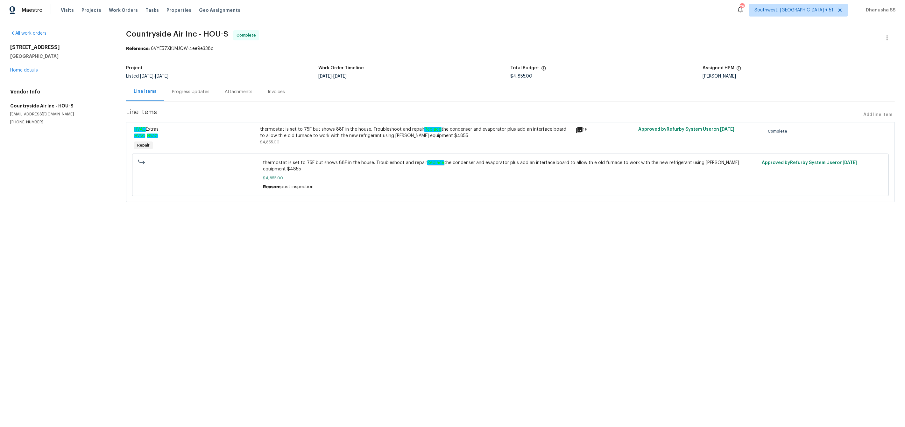 This screenshot has width=905, height=427. Describe the element at coordinates (179, 10) in the screenshot. I see `span: Properties` at that location.